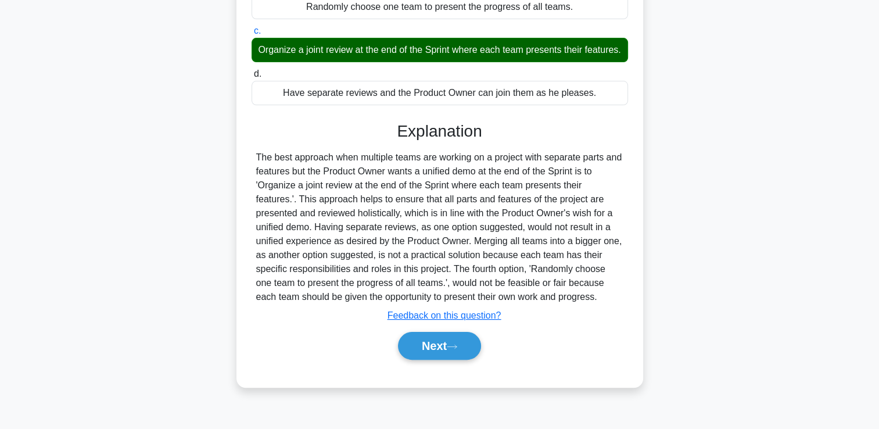  I want to click on span: d., so click(257, 73).